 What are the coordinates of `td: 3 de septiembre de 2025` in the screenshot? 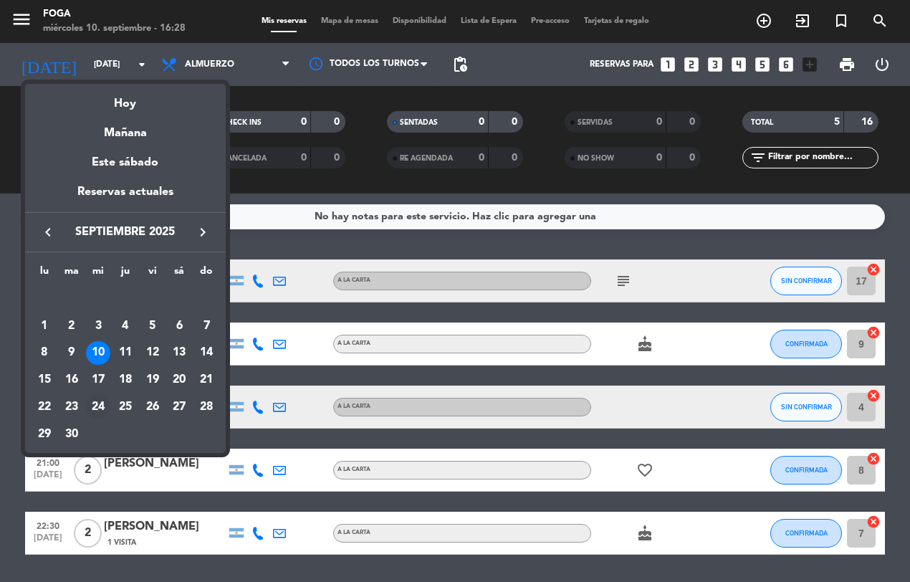 It's located at (98, 326).